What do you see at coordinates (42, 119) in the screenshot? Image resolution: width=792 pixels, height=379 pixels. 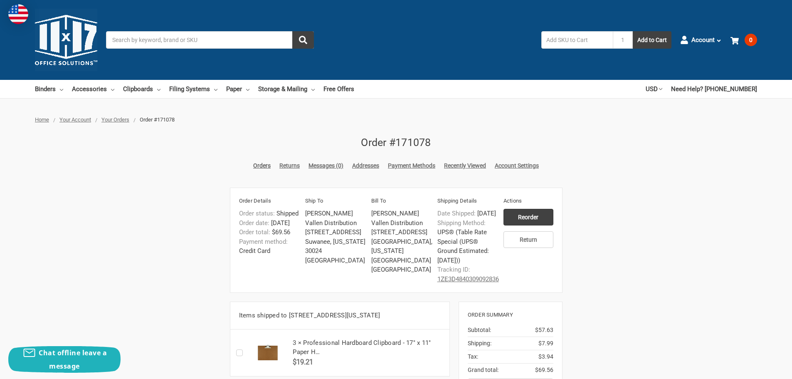 I see `a: Home` at bounding box center [42, 119].